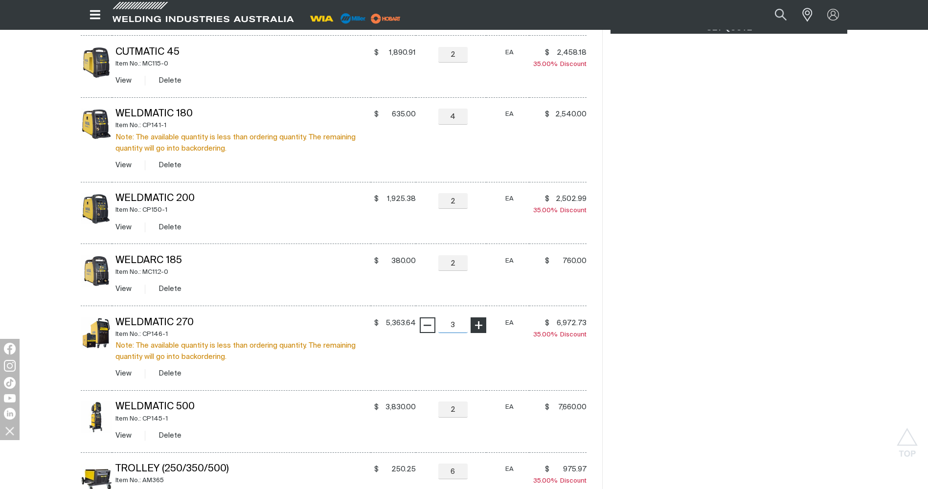 The width and height of the screenshot is (928, 489). Describe the element at coordinates (243, 480) in the screenshot. I see `div: Item No.: AM365` at that location.